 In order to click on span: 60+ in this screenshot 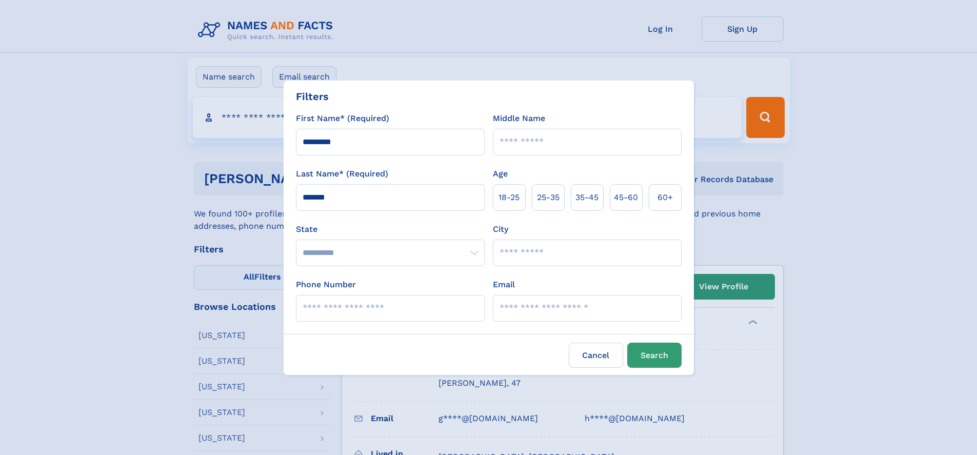, I will do `click(665, 198)`.